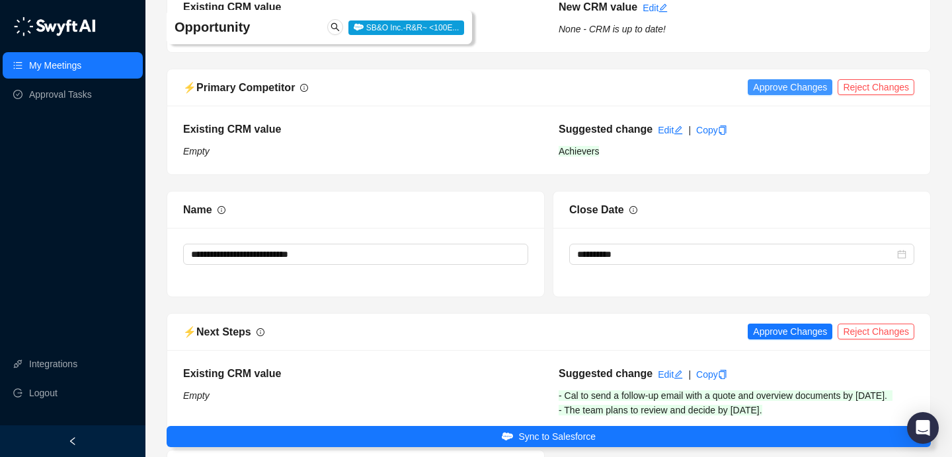 Image resolution: width=952 pixels, height=457 pixels. What do you see at coordinates (55, 65) in the screenshot?
I see `a: My Meetings` at bounding box center [55, 65].